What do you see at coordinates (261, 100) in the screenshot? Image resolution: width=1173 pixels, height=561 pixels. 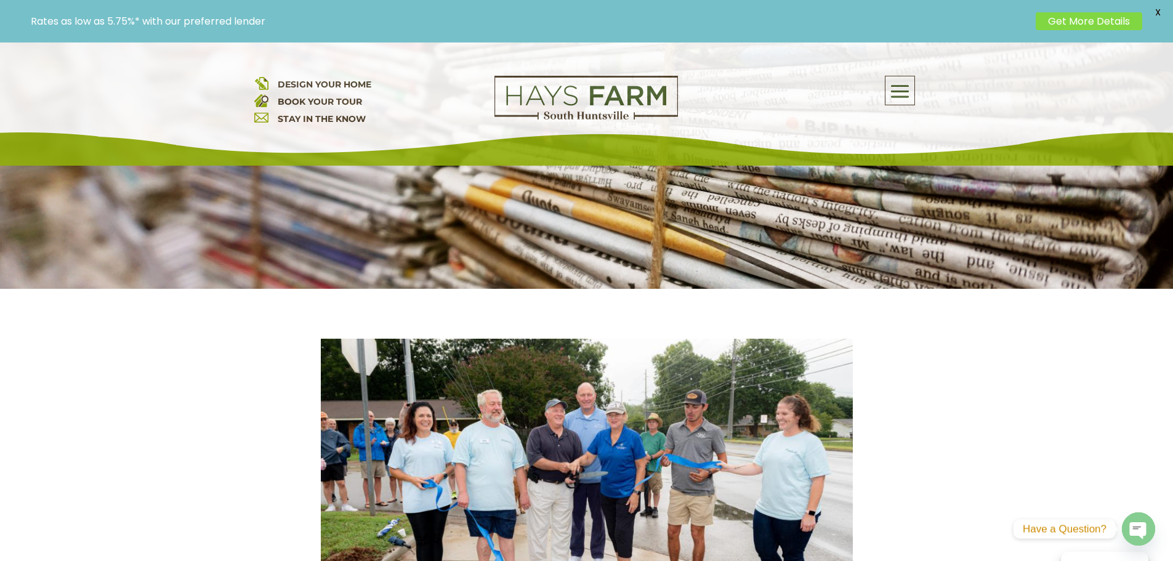 I see `img: book your home tour` at bounding box center [261, 100].